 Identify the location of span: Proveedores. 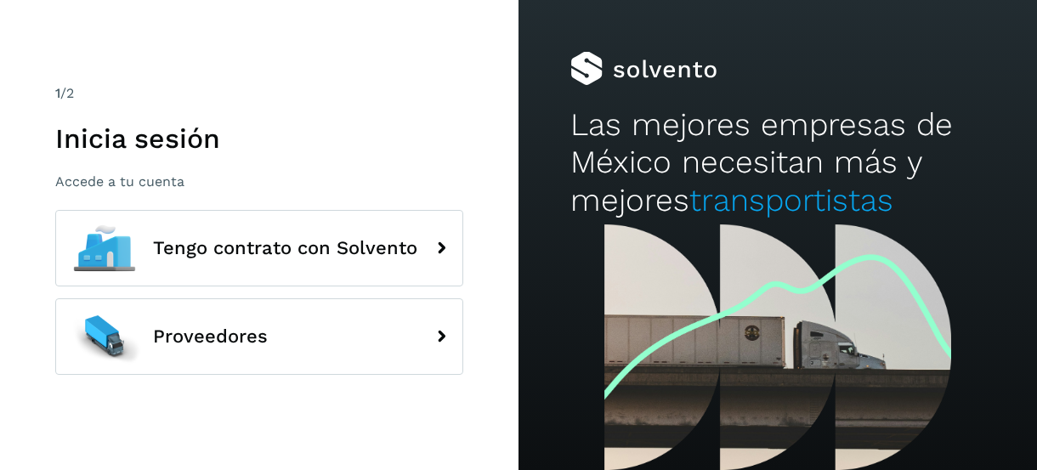
(210, 337).